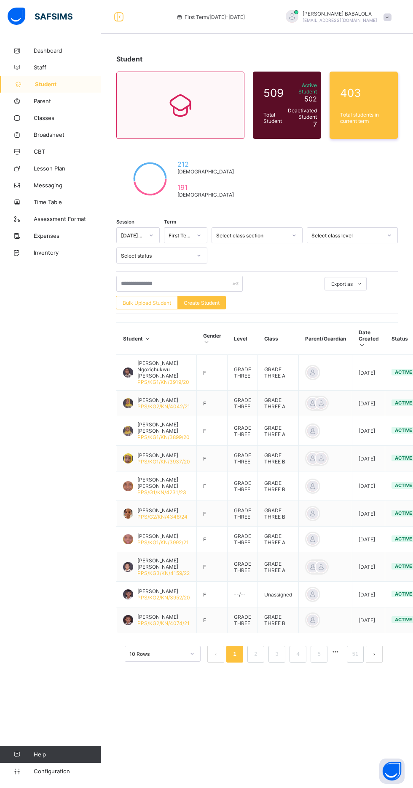 The image size is (413, 788). Describe the element at coordinates (163, 573) in the screenshot. I see `span: PPS/KG3/KN/4159/22` at that location.